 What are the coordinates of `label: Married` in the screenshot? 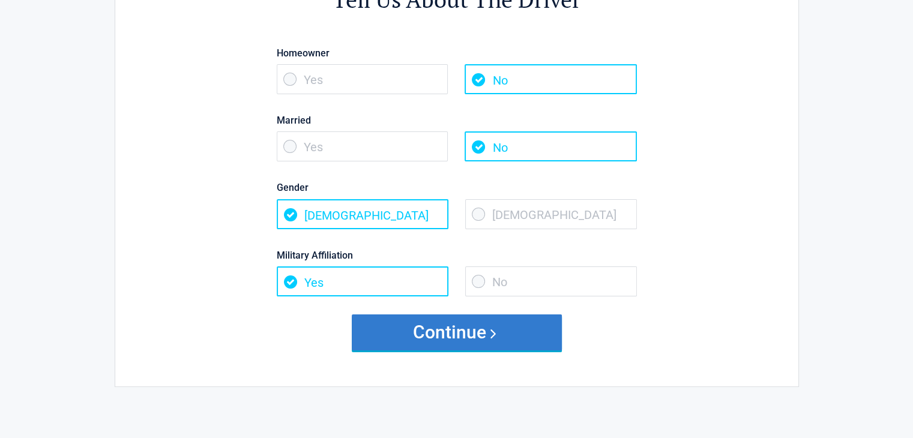 It's located at (457, 120).